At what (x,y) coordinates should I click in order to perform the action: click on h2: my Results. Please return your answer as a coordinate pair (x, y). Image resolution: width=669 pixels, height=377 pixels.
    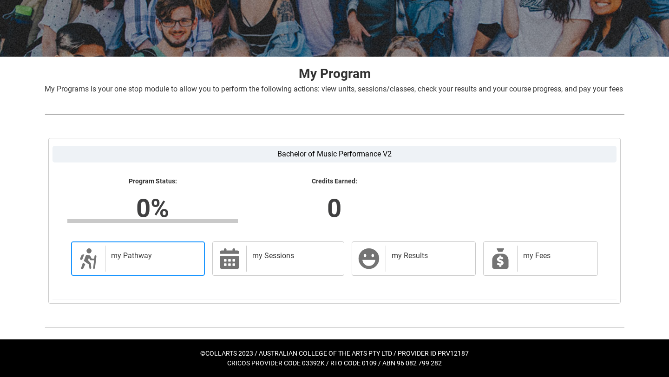
    Looking at the image, I should click on (429, 256).